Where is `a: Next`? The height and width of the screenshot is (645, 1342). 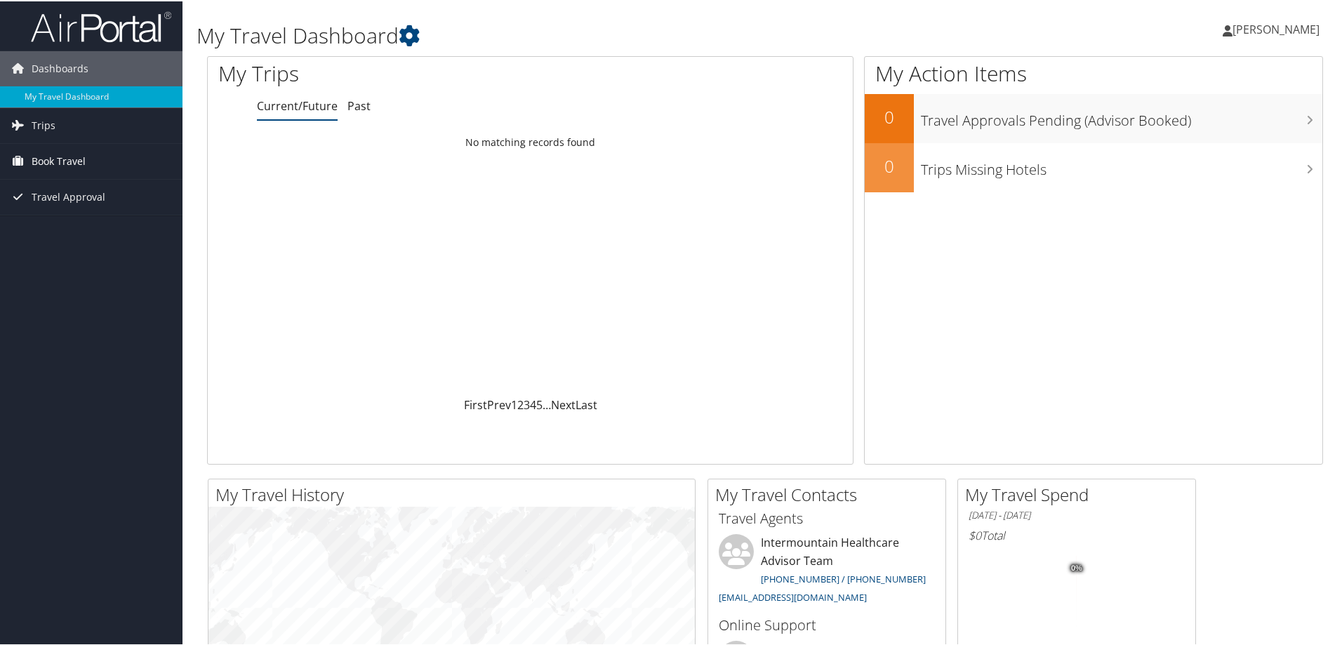
a: Next is located at coordinates (563, 403).